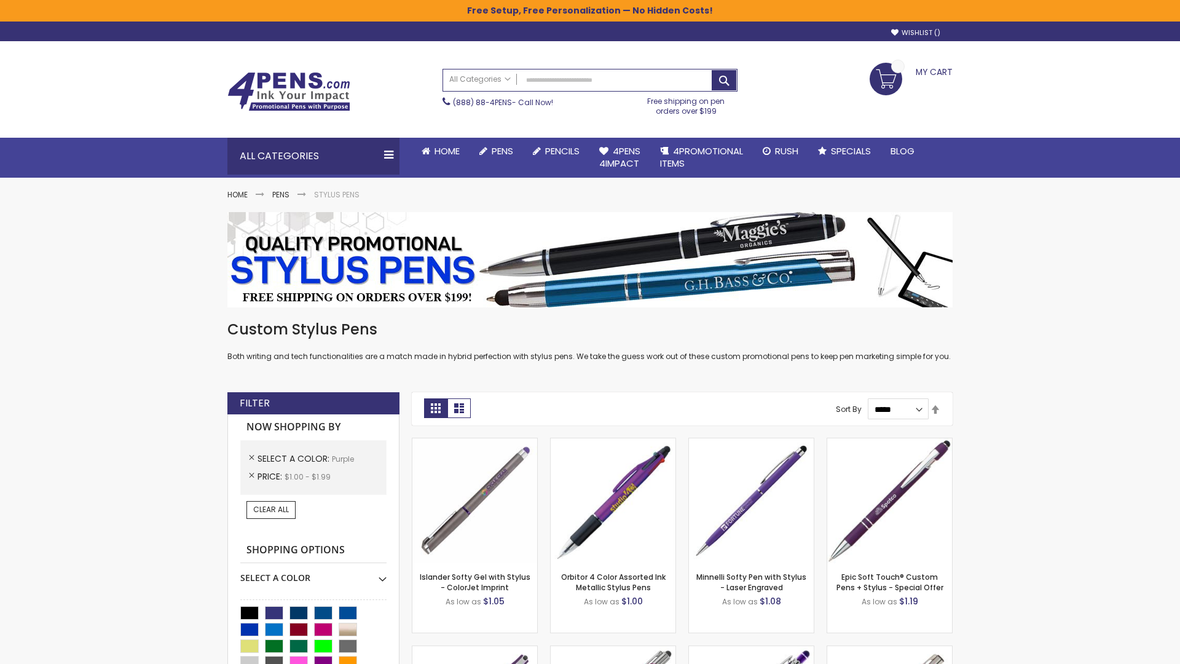  Describe the element at coordinates (307, 476) in the screenshot. I see `span: $1.00 - $1.99` at that location.